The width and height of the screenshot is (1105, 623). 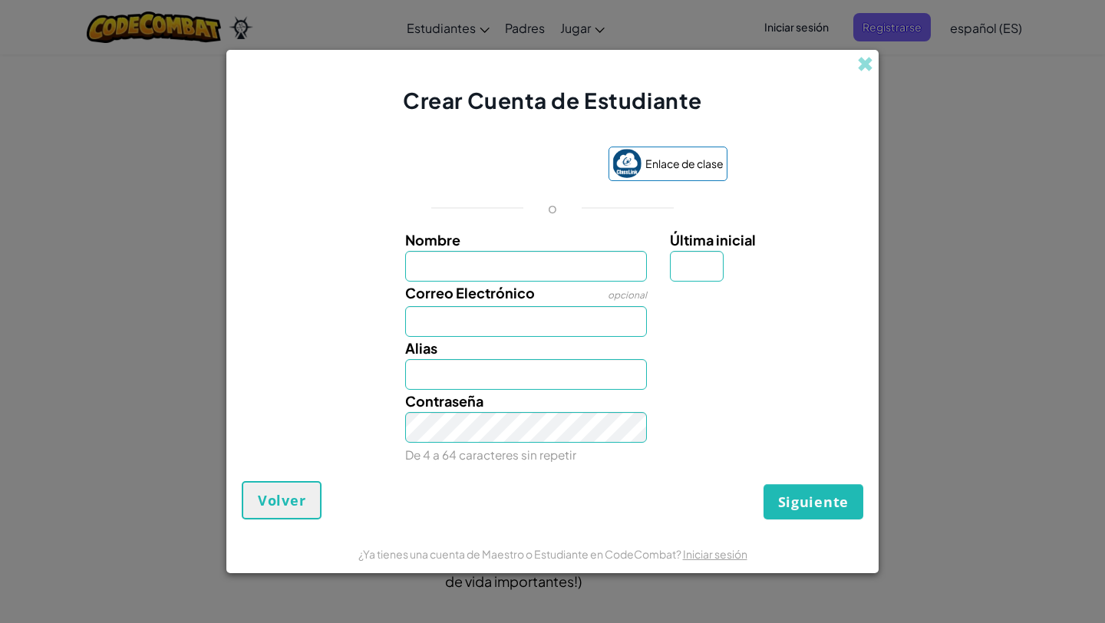 I want to click on font: opcional, so click(x=627, y=295).